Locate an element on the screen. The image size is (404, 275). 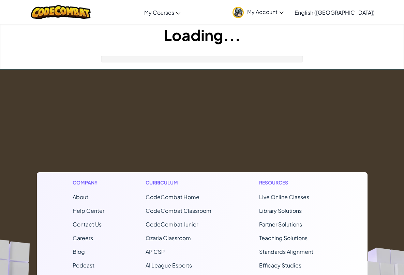
a: Teaching Solutions is located at coordinates (283, 237).